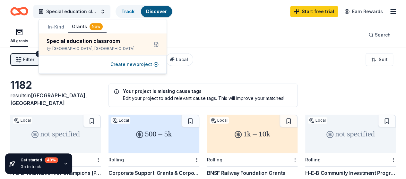 This screenshot has height=179, width=406. What do you see at coordinates (128, 11) in the screenshot?
I see `a: Track` at bounding box center [128, 11].